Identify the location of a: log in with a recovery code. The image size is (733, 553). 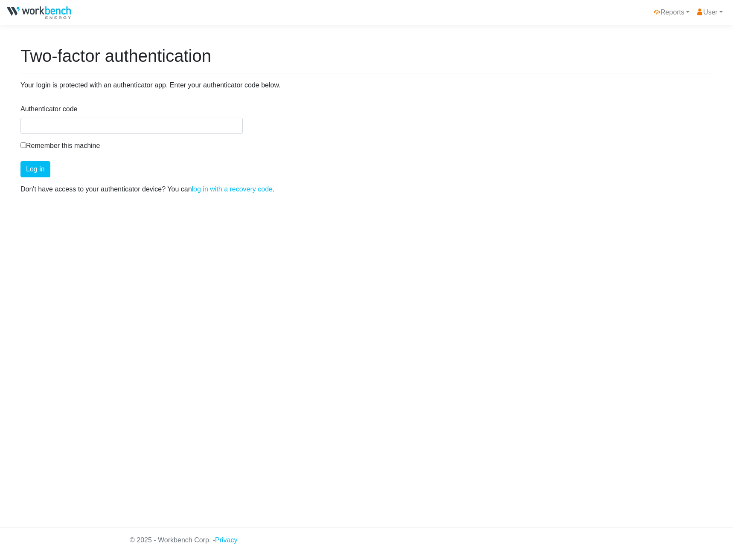
(232, 189).